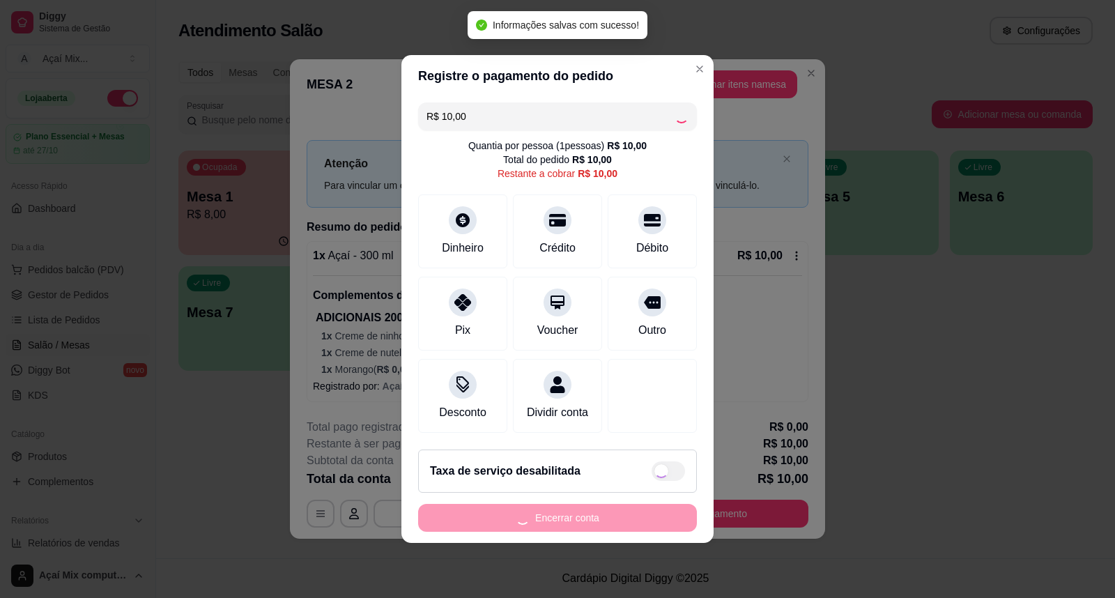  I want to click on div: Dinheiro, so click(463, 248).